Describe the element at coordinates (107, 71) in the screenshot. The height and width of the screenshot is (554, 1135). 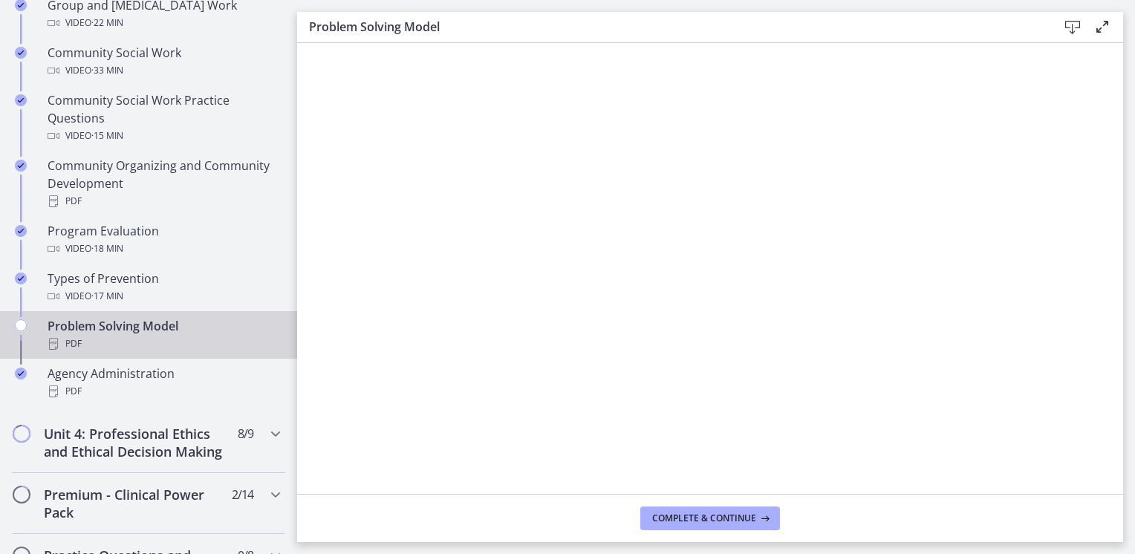
I see `span: · 33 min` at that location.